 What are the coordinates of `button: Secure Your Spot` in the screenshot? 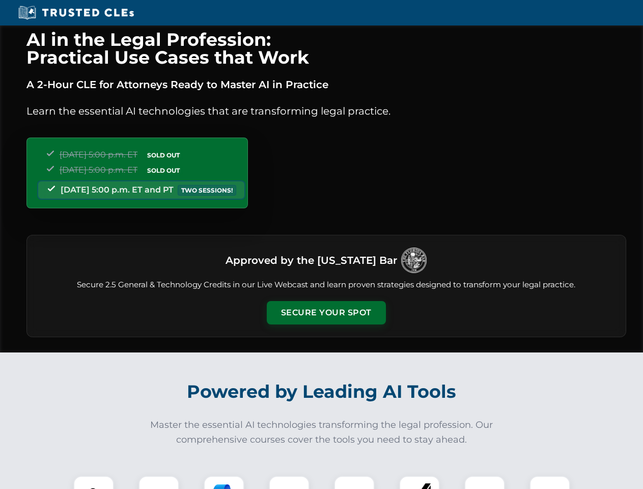 It's located at (326, 313).